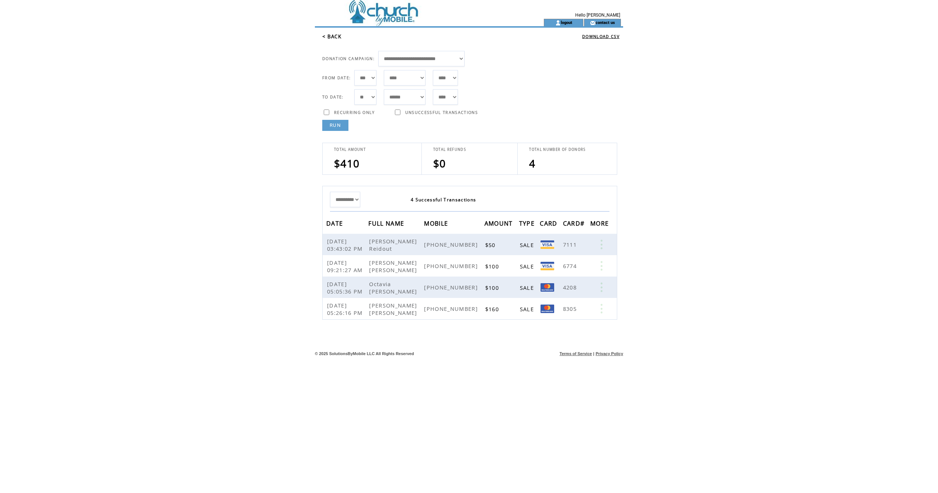 Image resolution: width=938 pixels, height=493 pixels. I want to click on span: FULL NAME, so click(387, 224).